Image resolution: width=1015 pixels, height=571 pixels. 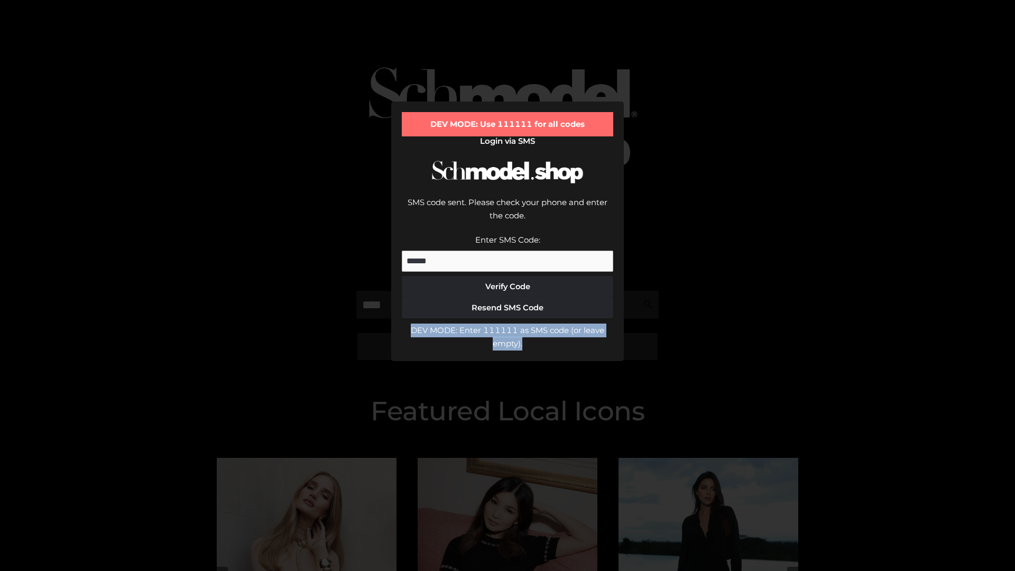 What do you see at coordinates (508, 172) in the screenshot?
I see `img: Schmodel Logo` at bounding box center [508, 172].